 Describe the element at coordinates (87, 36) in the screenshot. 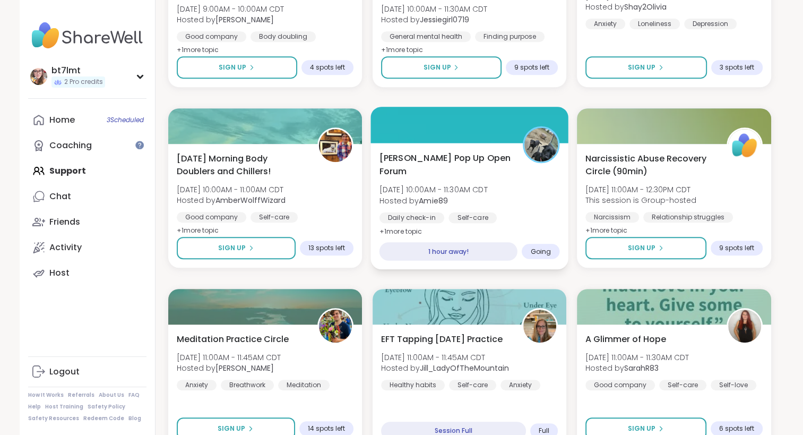

I see `img: ShareWell Nav Logo` at that location.